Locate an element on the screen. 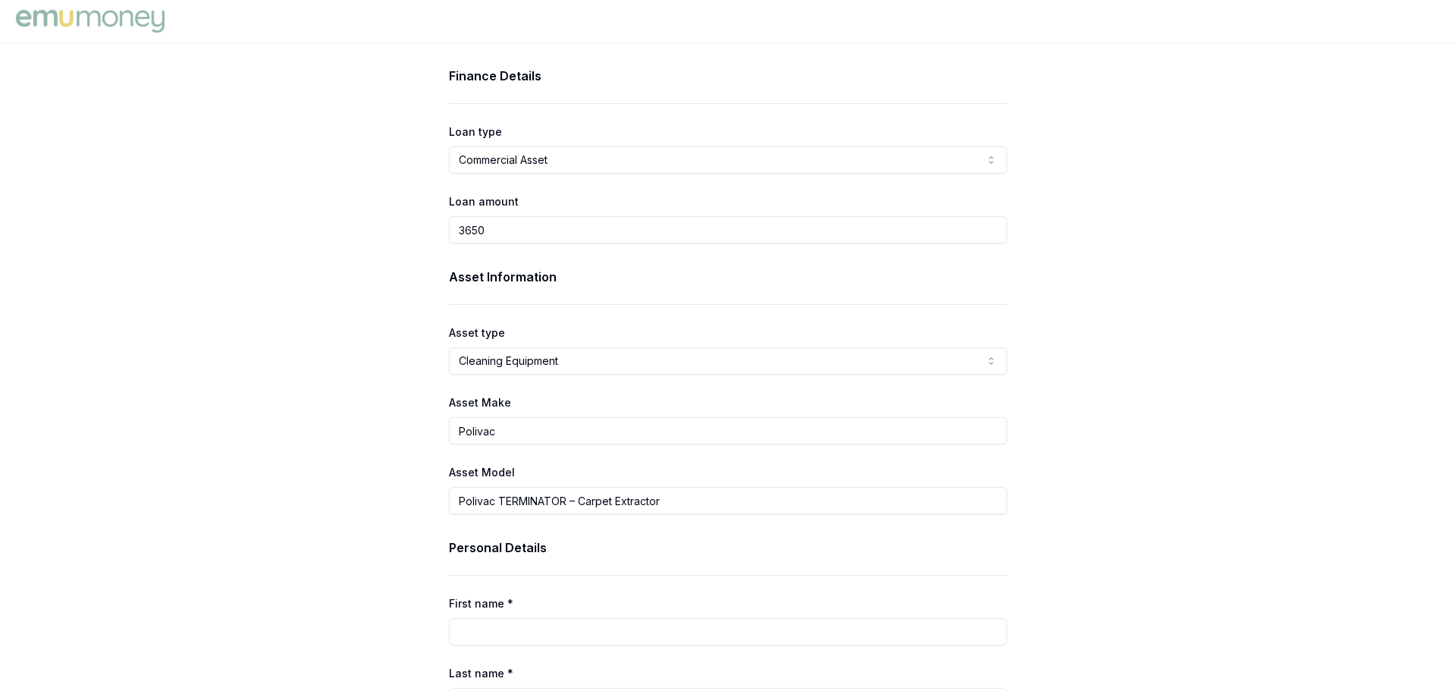 The width and height of the screenshot is (1456, 691). h3: Asset Information is located at coordinates (728, 277).